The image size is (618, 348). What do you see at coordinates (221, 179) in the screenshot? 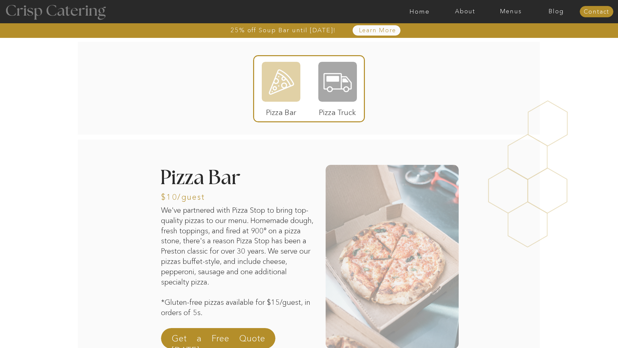
I see `h2: Pizza Bar` at bounding box center [221, 179].